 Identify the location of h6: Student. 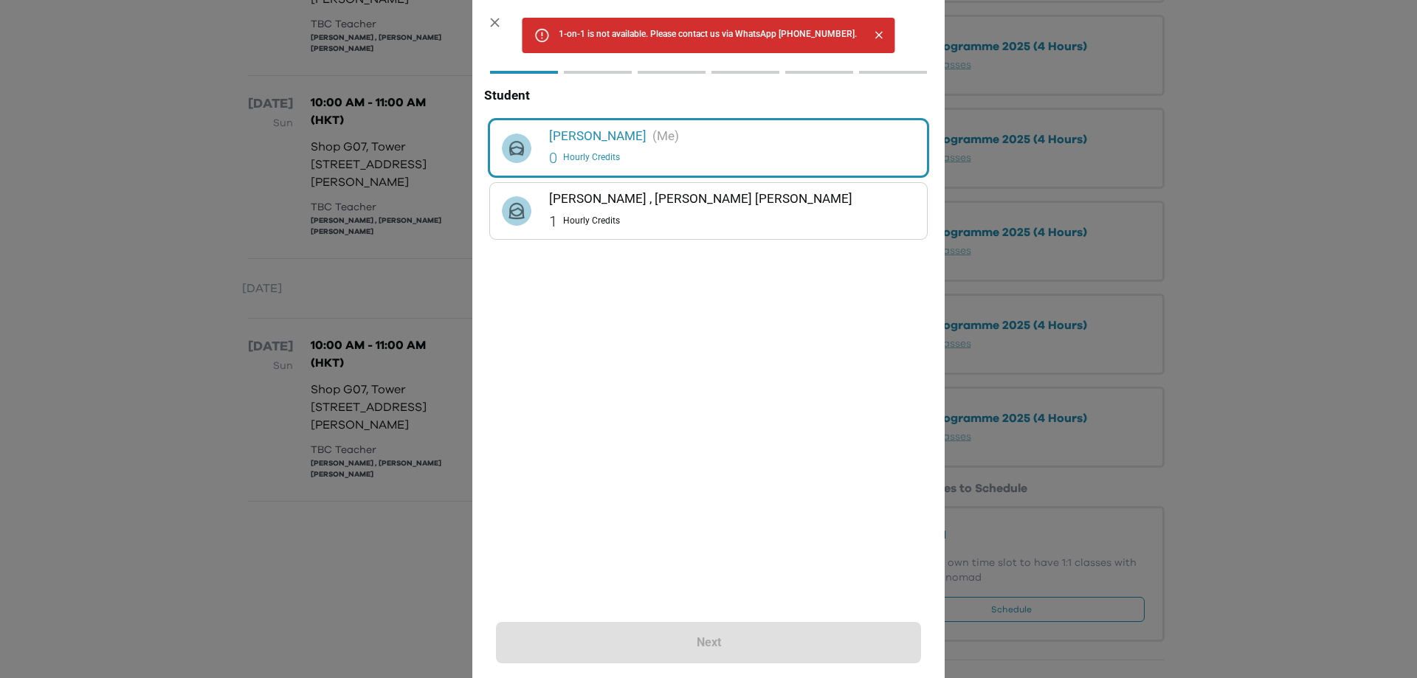
(708, 95).